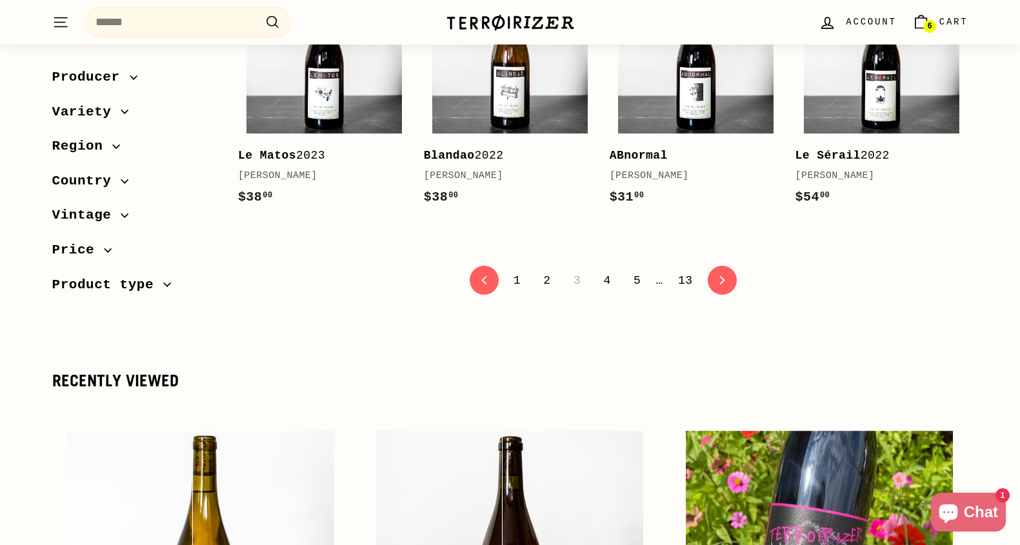 This screenshot has width=1020, height=545. I want to click on a: 4, so click(606, 281).